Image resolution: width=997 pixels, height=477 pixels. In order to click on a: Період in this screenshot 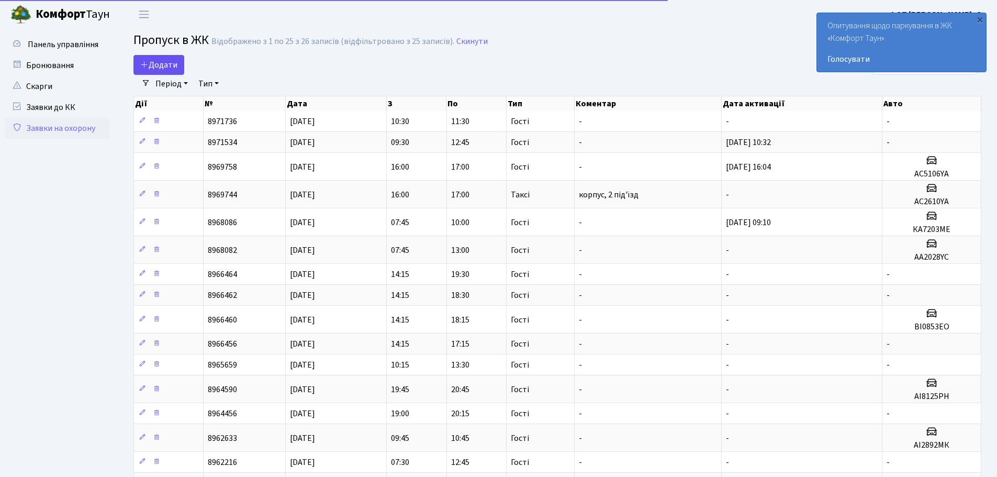, I will do `click(172, 84)`.